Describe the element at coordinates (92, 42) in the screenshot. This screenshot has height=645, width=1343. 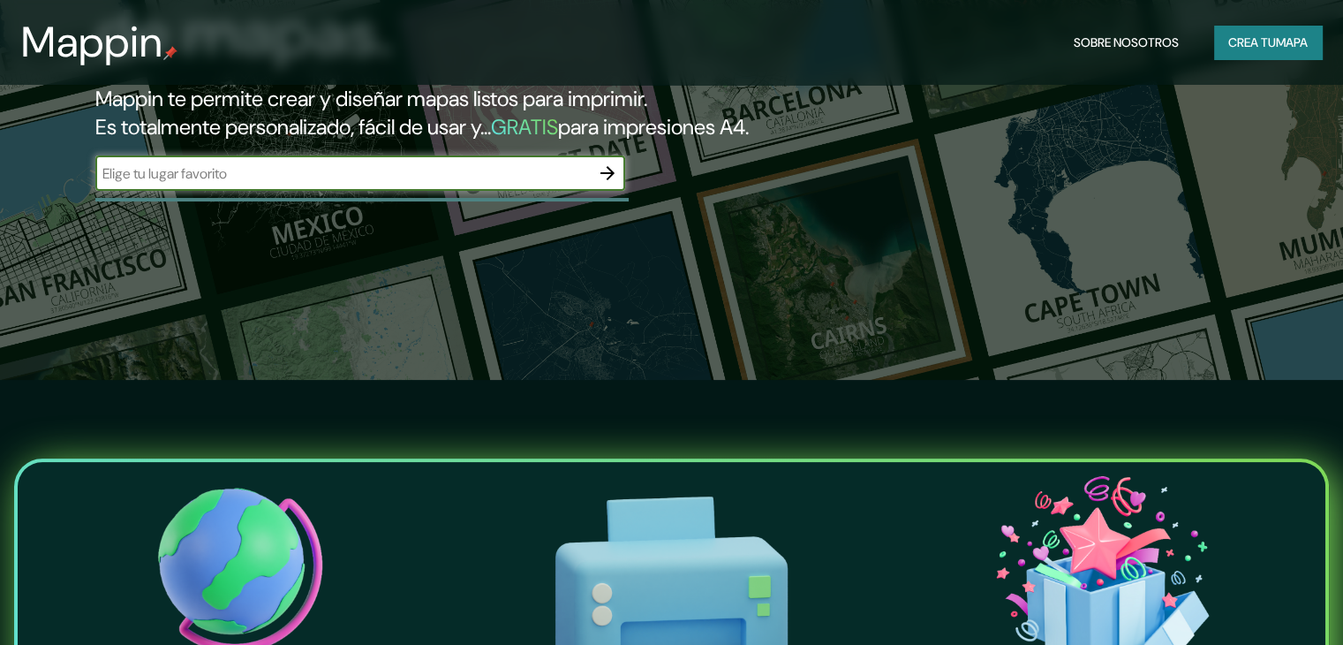
I see `font: Mappin` at that location.